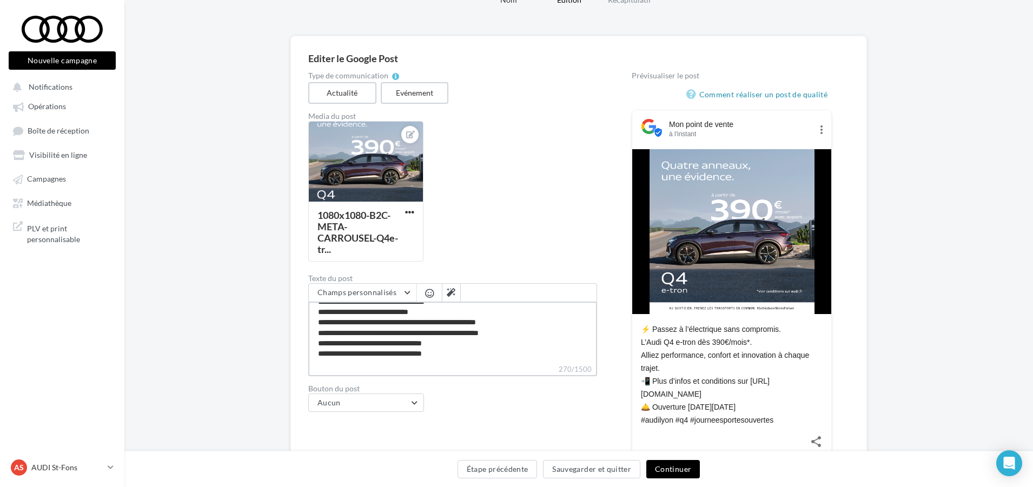 This screenshot has width=1033, height=487. What do you see at coordinates (357, 232) in the screenshot?
I see `div: 1080x1080-B2C-META-CARROUSEL-Q4e-tr...` at bounding box center [357, 232].